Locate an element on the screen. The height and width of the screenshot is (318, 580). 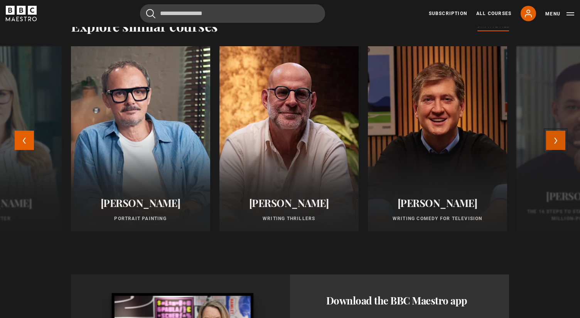
button: Submit the search query is located at coordinates (151, 13).